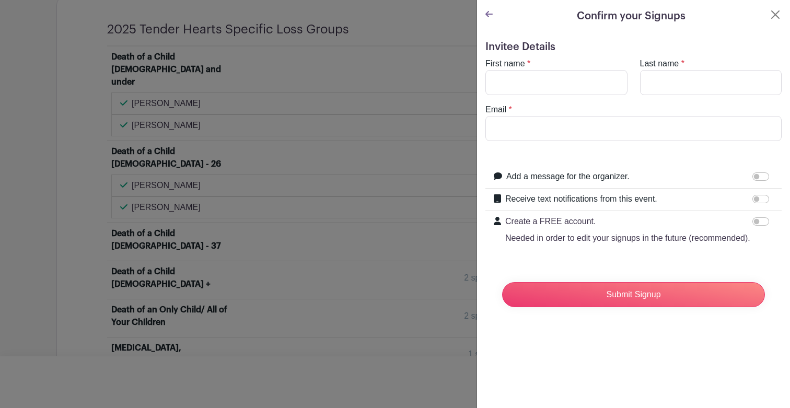 The height and width of the screenshot is (408, 790). What do you see at coordinates (568, 177) in the screenshot?
I see `label: Add a message for the organizer.` at bounding box center [568, 177].